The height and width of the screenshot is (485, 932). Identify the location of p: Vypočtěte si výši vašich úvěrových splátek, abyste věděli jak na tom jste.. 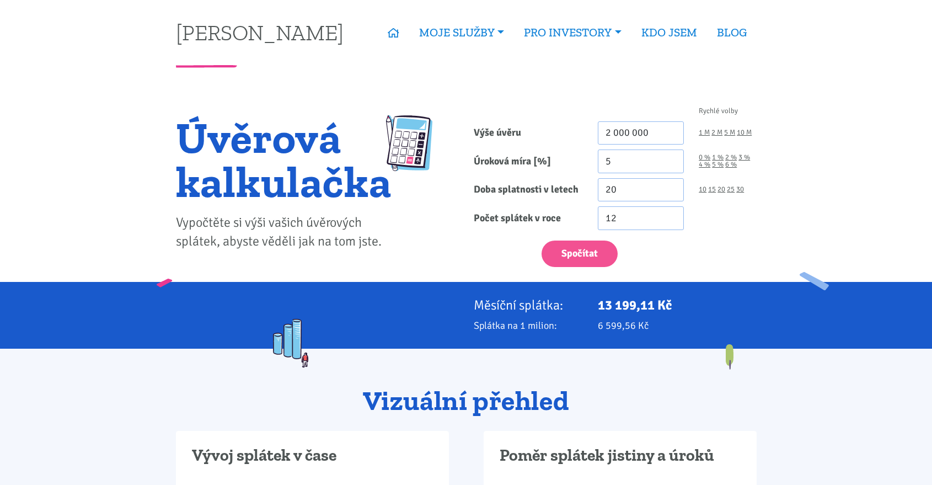
(283, 232).